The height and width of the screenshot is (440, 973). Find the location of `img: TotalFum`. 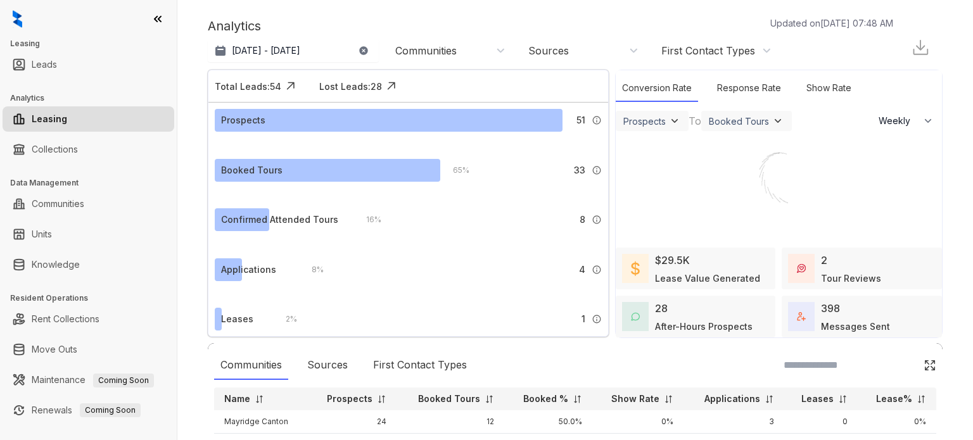

img: TotalFum is located at coordinates (801, 317).